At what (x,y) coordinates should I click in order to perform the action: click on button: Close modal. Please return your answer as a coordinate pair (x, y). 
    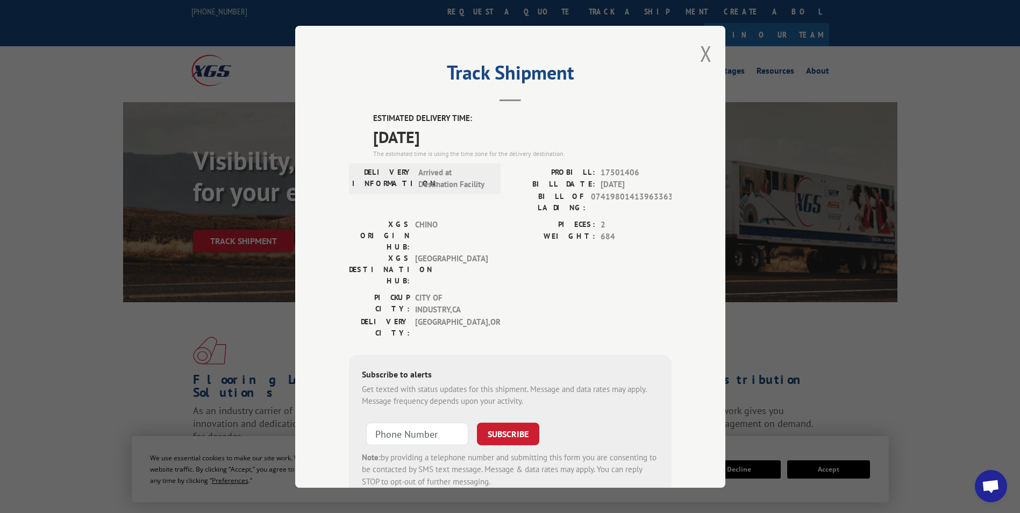
    Looking at the image, I should click on (706, 53).